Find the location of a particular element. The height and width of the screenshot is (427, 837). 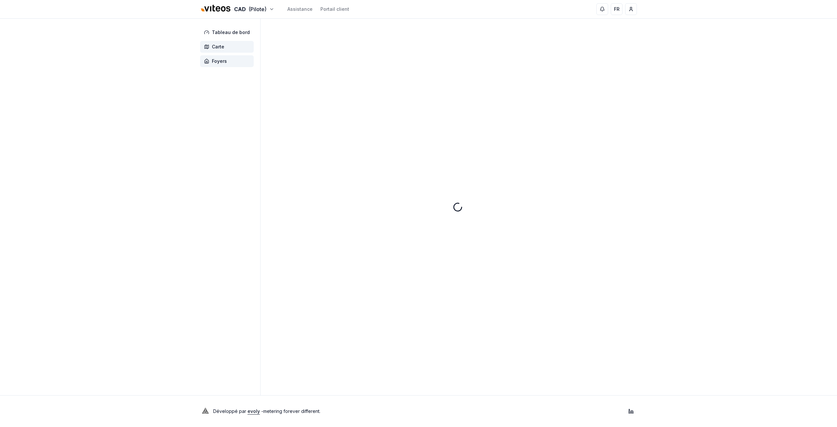

p: Développé par - metering forever different . is located at coordinates (267, 411).